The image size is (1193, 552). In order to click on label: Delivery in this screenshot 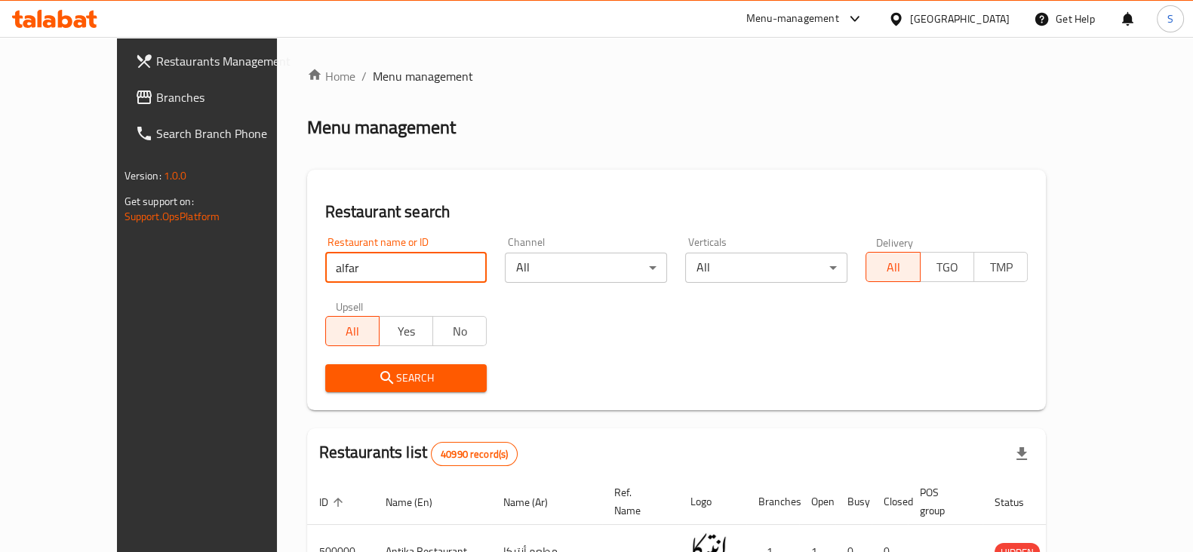, I will do `click(895, 242)`.